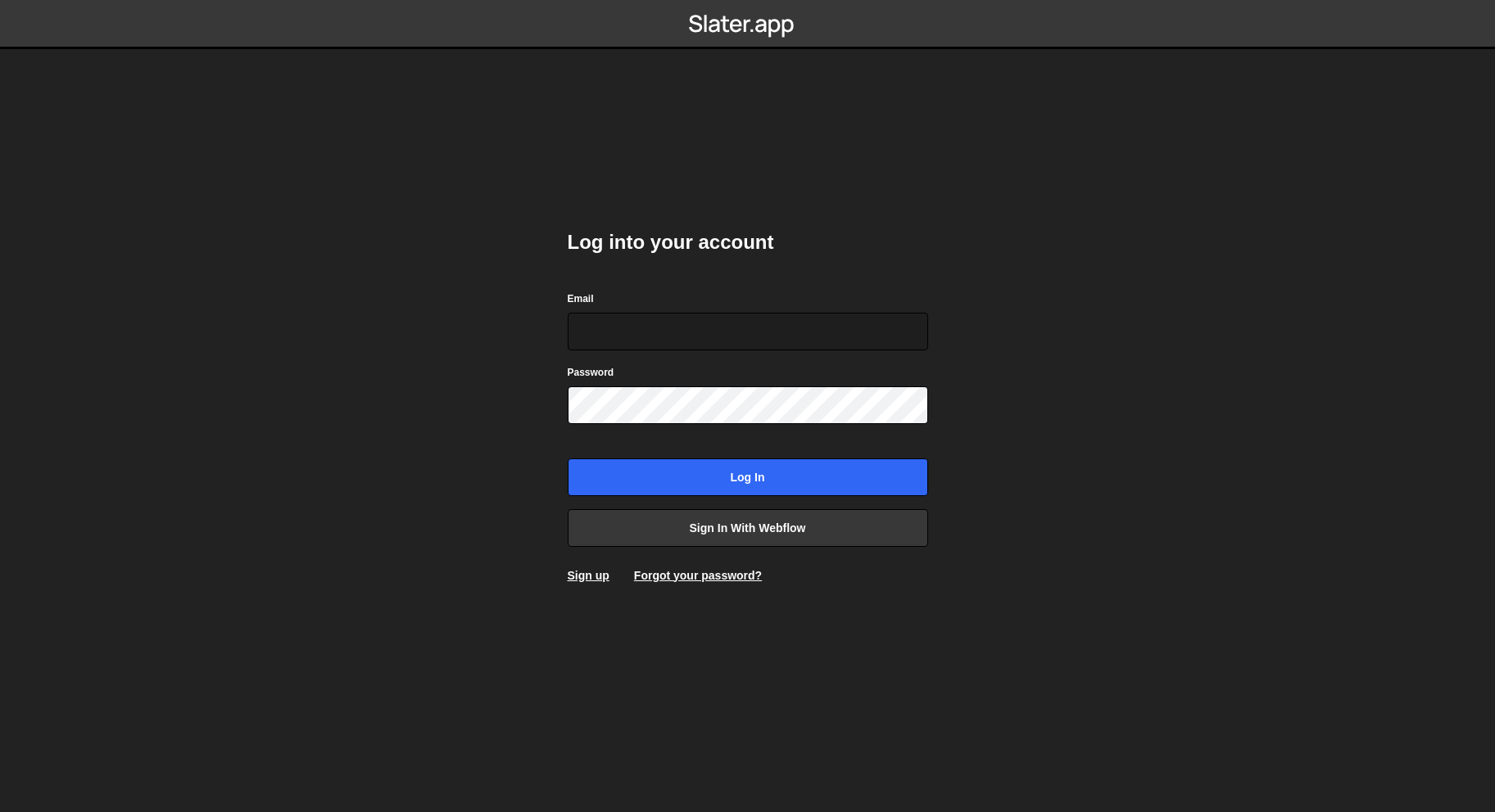 This screenshot has width=1495, height=812. Describe the element at coordinates (581, 298) in the screenshot. I see `label: Email` at that location.